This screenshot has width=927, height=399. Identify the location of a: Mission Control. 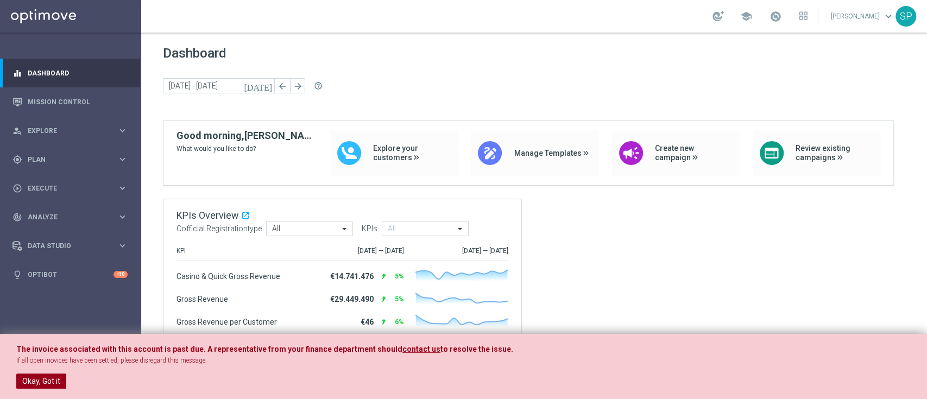
(78, 102).